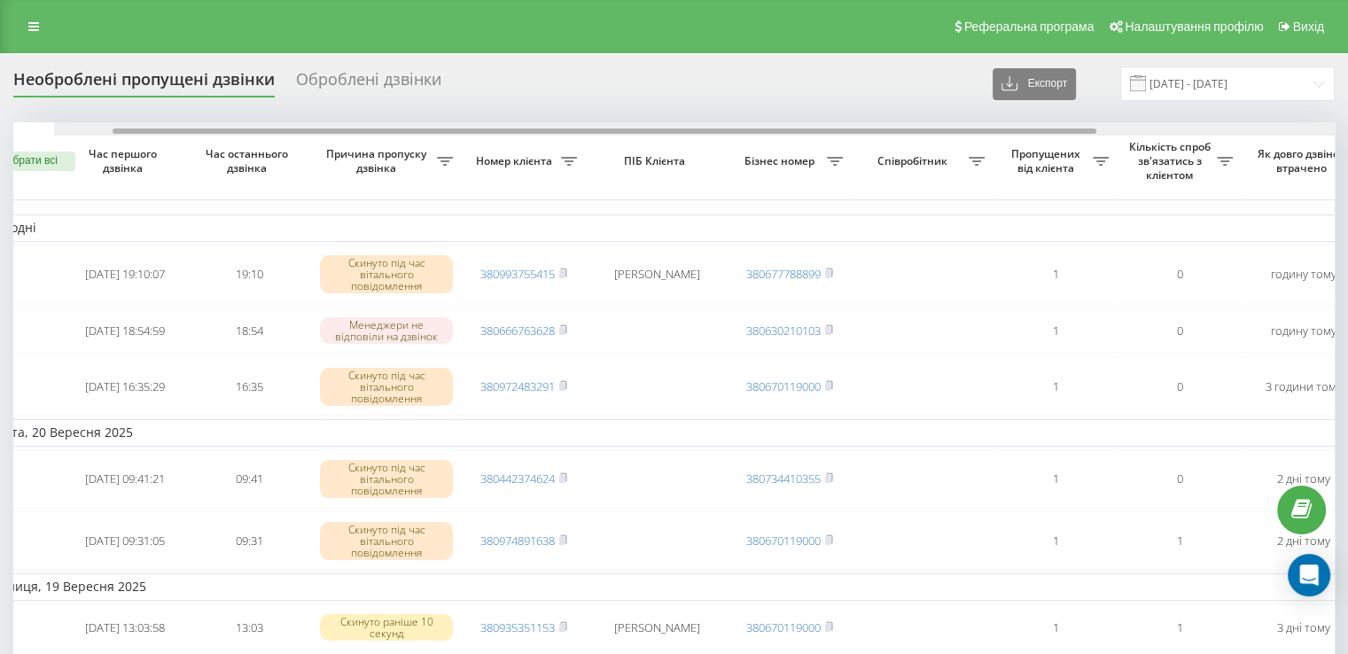 The height and width of the screenshot is (654, 1348). I want to click on a: 380993755415, so click(518, 274).